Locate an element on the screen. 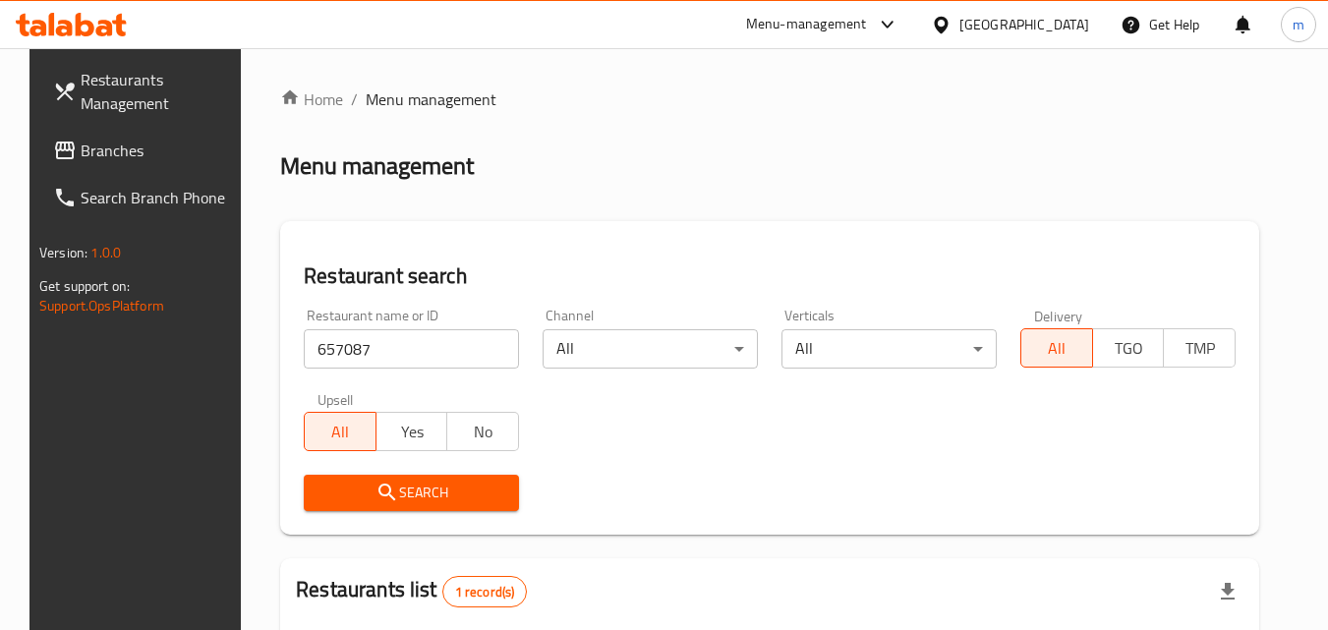  h2: Restaurant search is located at coordinates (770, 276).